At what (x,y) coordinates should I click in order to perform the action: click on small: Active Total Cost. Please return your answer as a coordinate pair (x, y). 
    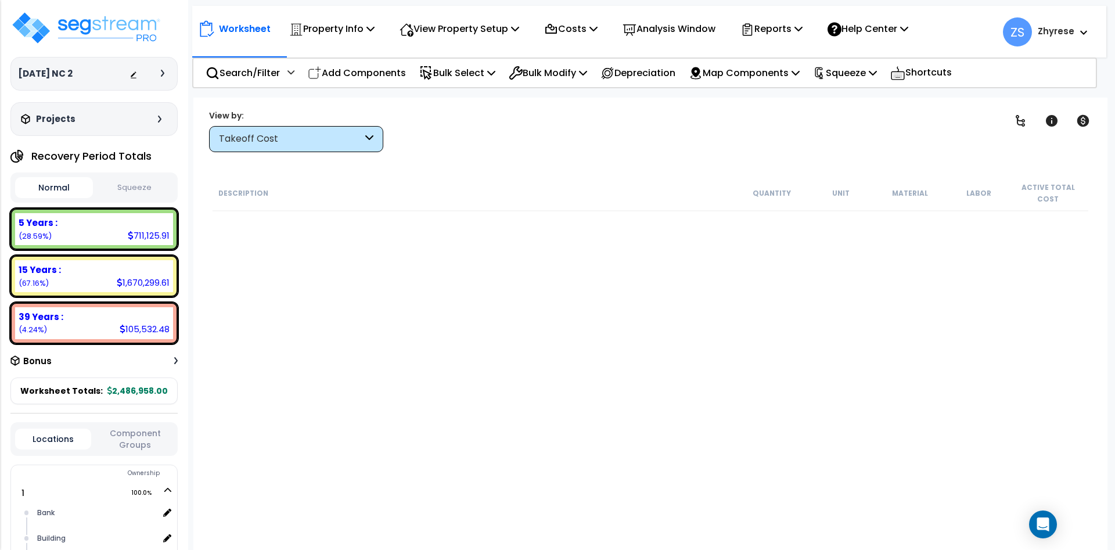
    Looking at the image, I should click on (1048, 193).